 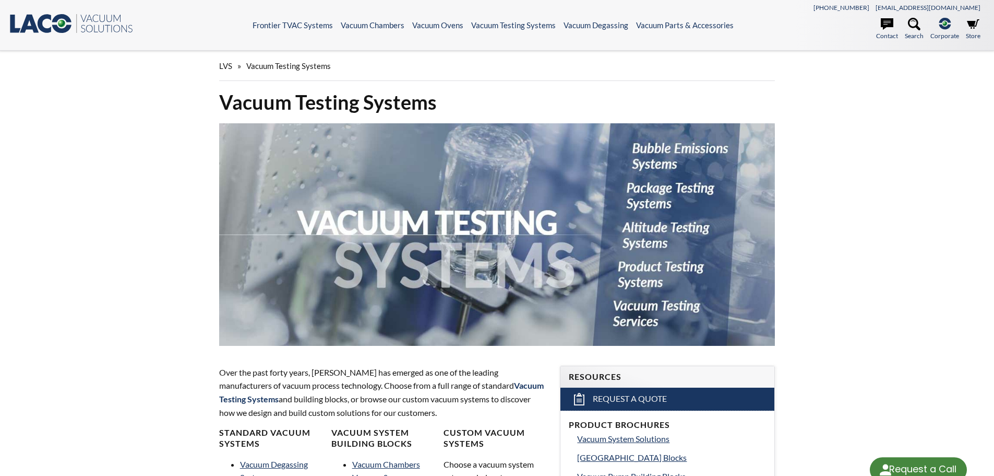 What do you see at coordinates (293, 25) in the screenshot?
I see `a: Frontier TVAC Systems` at bounding box center [293, 25].